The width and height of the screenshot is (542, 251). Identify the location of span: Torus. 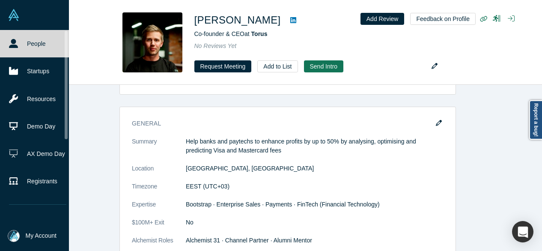
(260, 34).